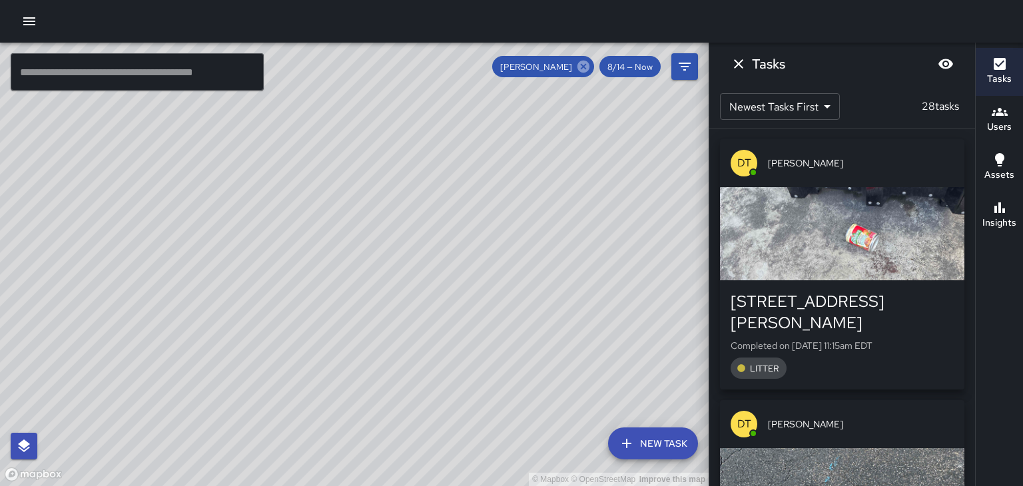  I want to click on button: Users, so click(999, 120).